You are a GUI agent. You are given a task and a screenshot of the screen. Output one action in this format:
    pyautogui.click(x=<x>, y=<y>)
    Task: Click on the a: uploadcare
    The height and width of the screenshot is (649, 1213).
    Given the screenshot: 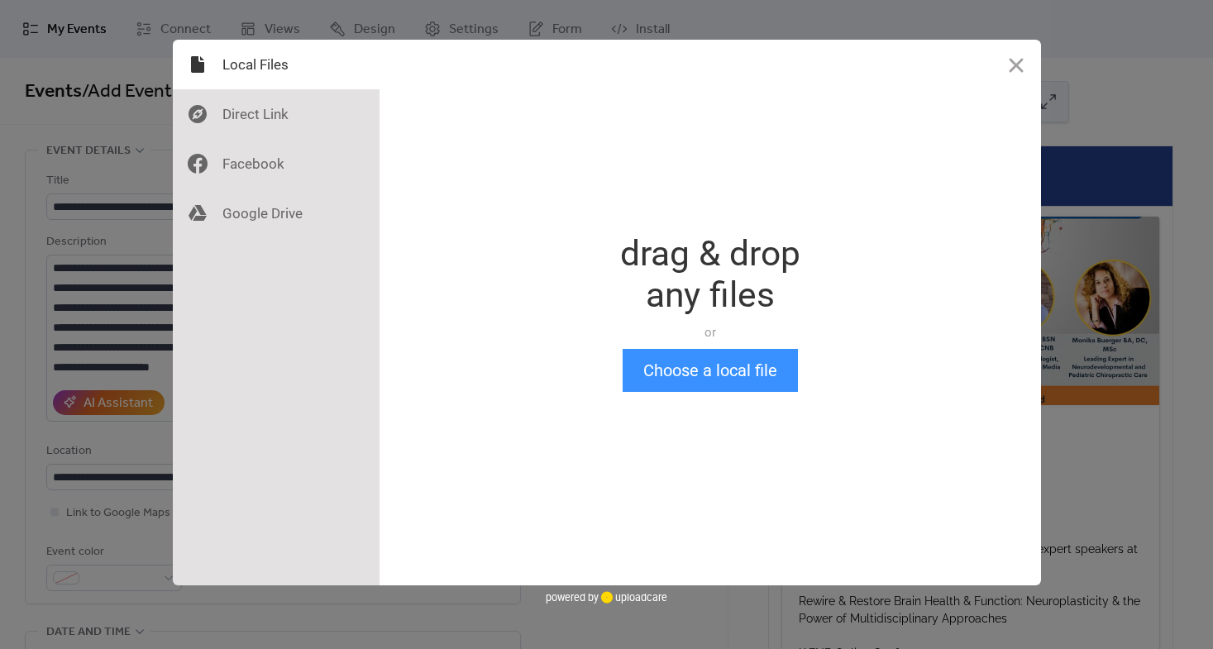 What is the action you would take?
    pyautogui.click(x=632, y=597)
    